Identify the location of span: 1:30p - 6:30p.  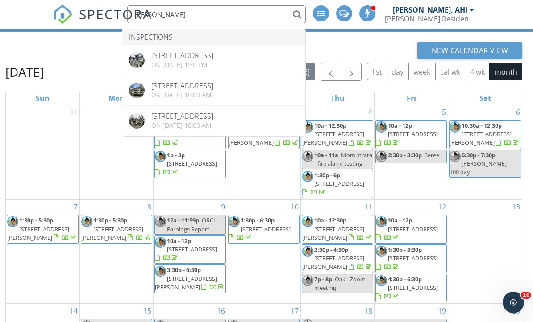
(258, 220).